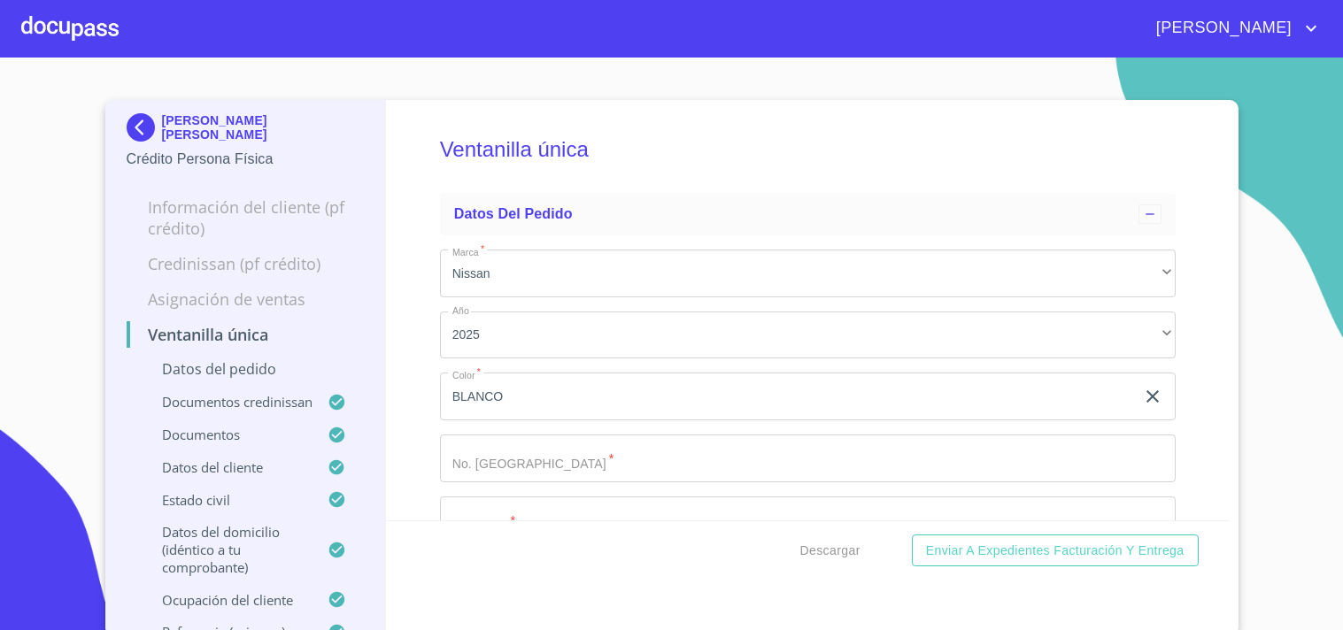 This screenshot has height=630, width=1343. I want to click on div: Nissan, so click(807, 274).